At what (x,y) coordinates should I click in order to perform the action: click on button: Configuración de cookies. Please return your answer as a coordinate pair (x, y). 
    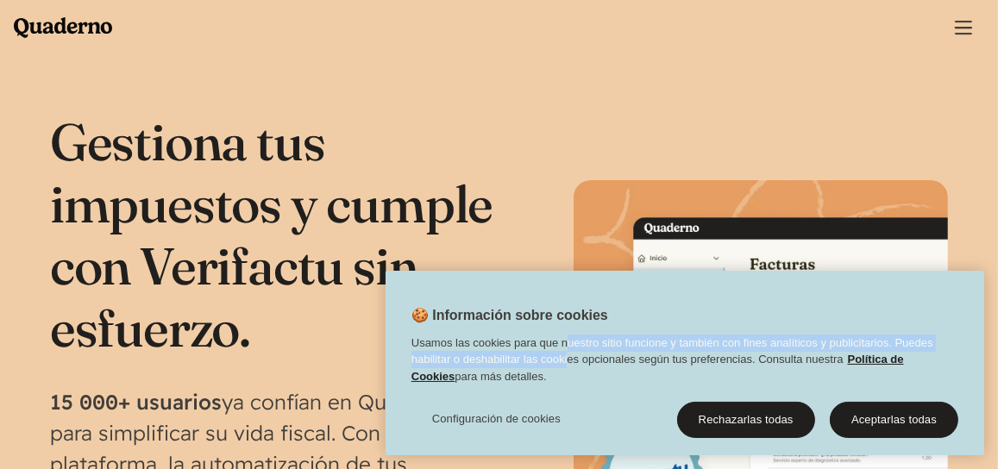
    Looking at the image, I should click on (496, 419).